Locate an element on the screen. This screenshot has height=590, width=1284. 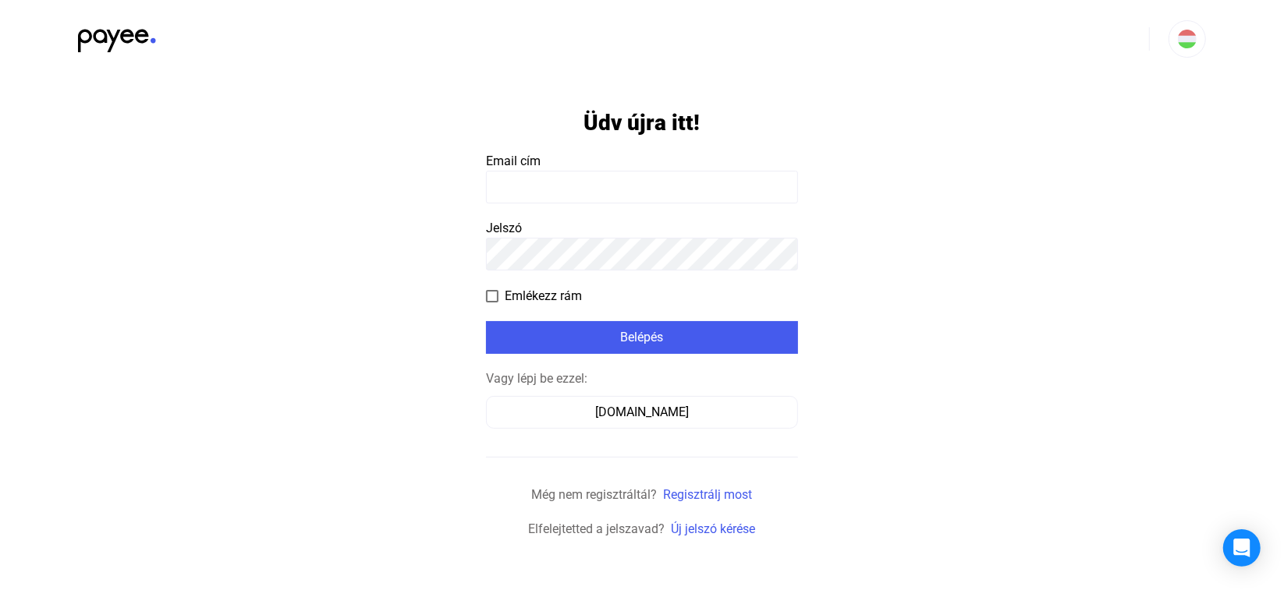
img: black-payee-blue-dot.svg is located at coordinates (117, 36).